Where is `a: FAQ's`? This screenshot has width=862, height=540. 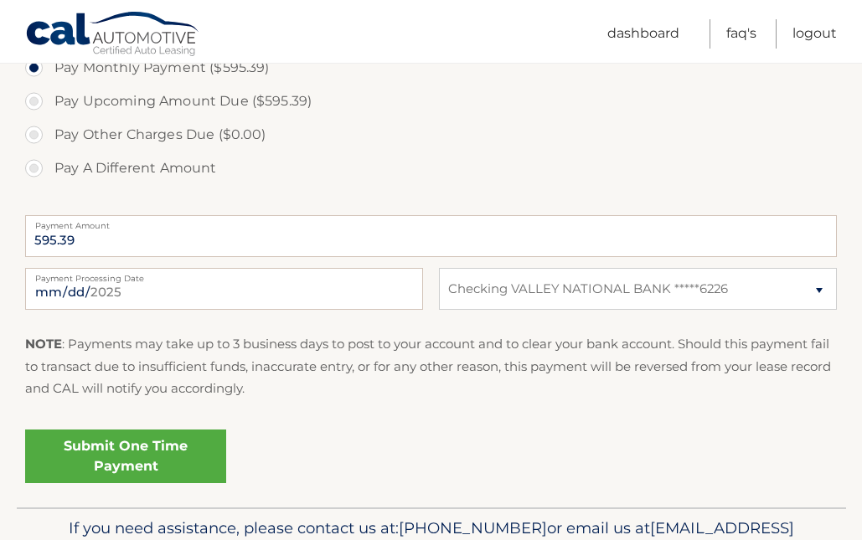 a: FAQ's is located at coordinates (741, 34).